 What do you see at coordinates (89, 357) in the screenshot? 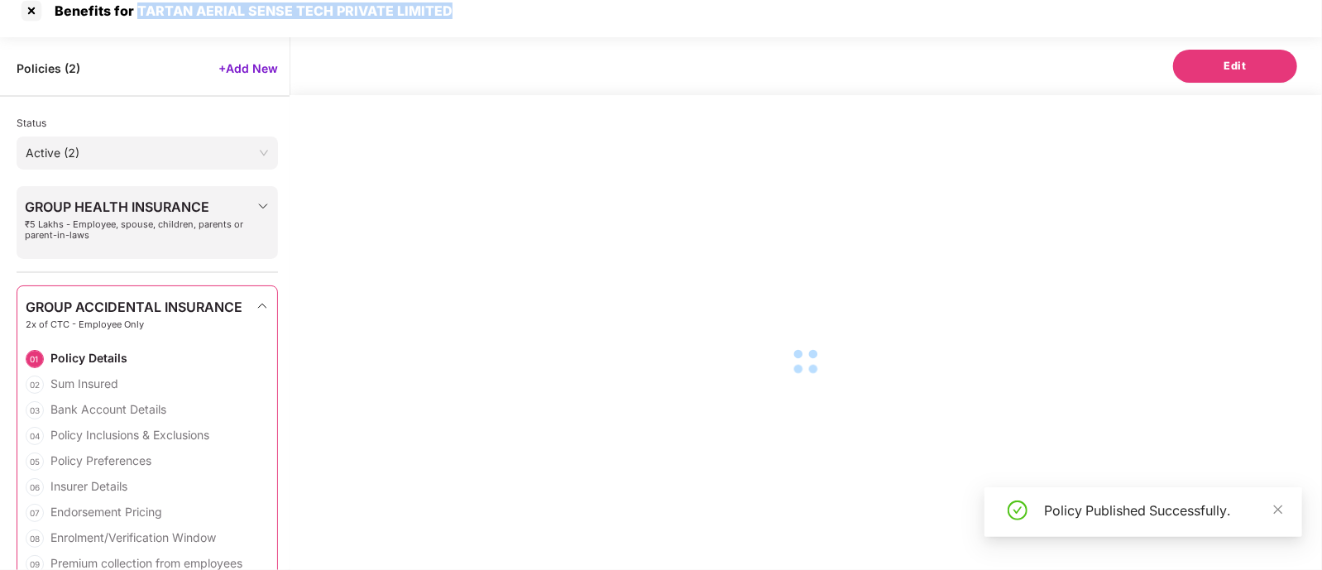
I see `div: Policy Details` at bounding box center [89, 357].